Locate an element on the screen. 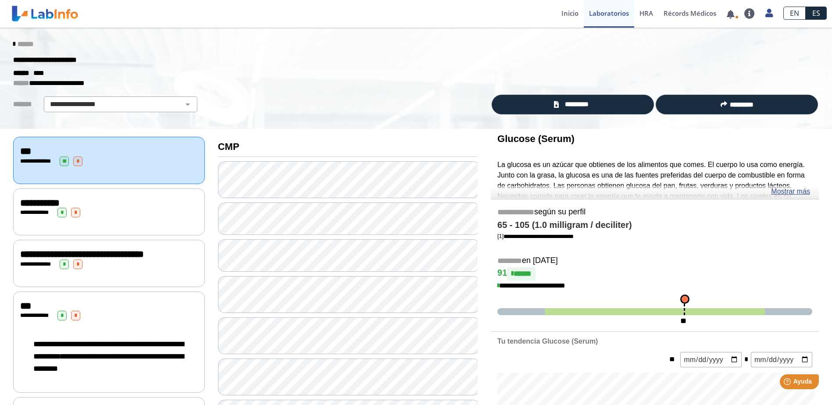 The image size is (832, 405). a: ES is located at coordinates (816, 13).